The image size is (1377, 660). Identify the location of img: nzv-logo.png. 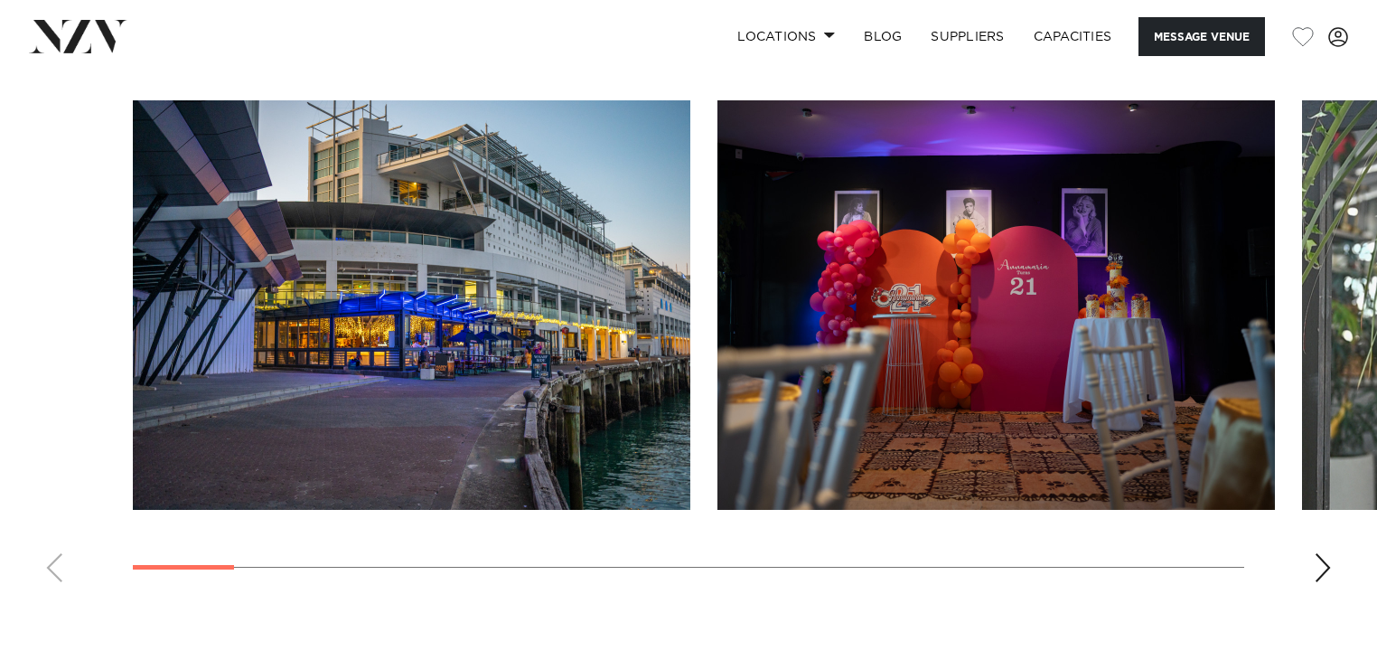
(78, 36).